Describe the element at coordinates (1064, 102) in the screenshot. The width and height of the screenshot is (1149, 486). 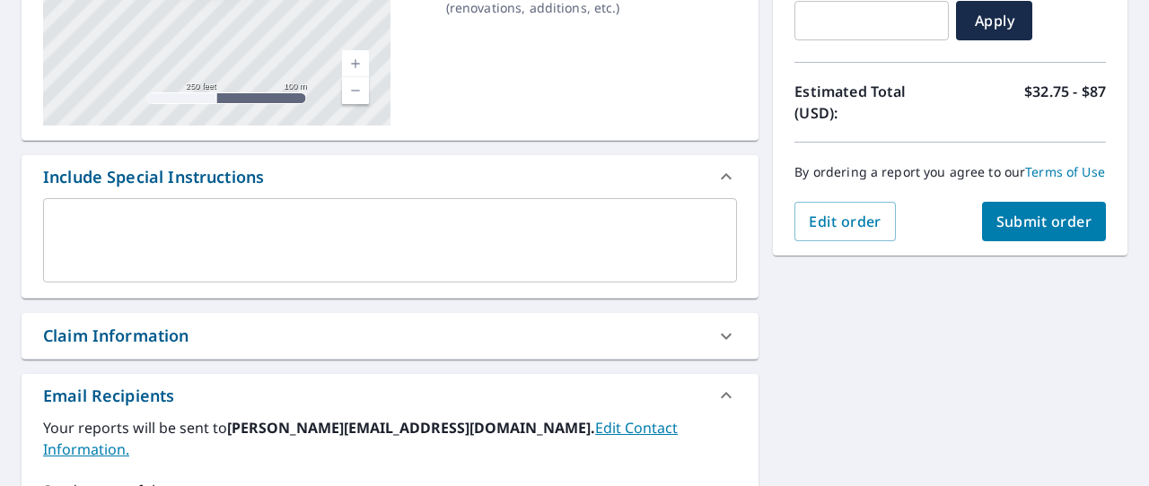
I see `p: $32.75 - $87` at that location.